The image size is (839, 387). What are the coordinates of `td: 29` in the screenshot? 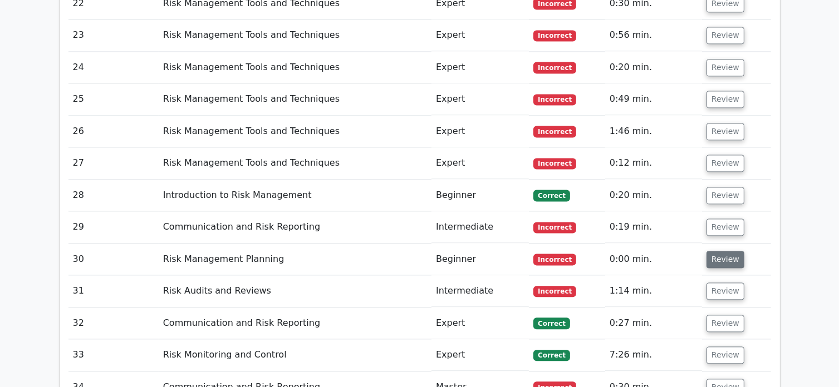 It's located at (114, 227).